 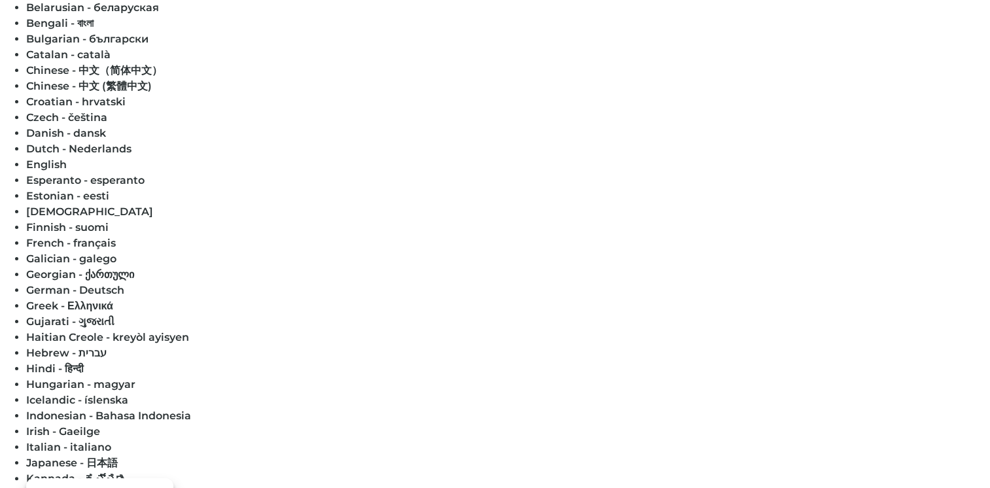 What do you see at coordinates (67, 196) in the screenshot?
I see `a: Estonian - eesti` at bounding box center [67, 196].